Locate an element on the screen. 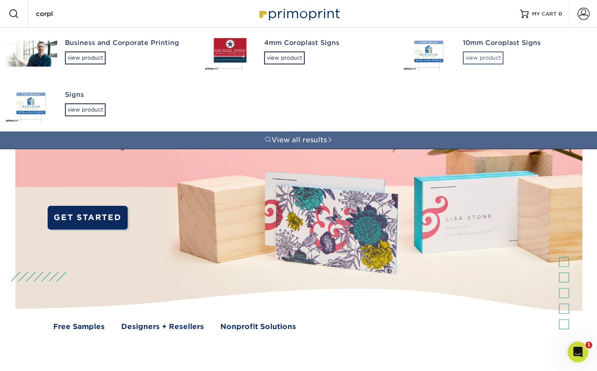 The height and width of the screenshot is (371, 597). a: 4mm Coroplast Signsview product is located at coordinates (299, 54).